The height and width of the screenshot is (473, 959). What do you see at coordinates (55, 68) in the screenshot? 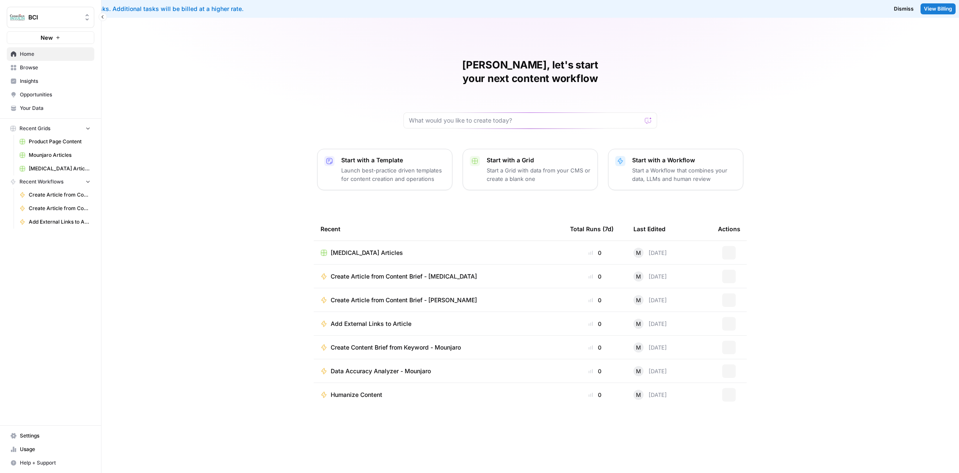
I see `span: Browse` at bounding box center [55, 68].